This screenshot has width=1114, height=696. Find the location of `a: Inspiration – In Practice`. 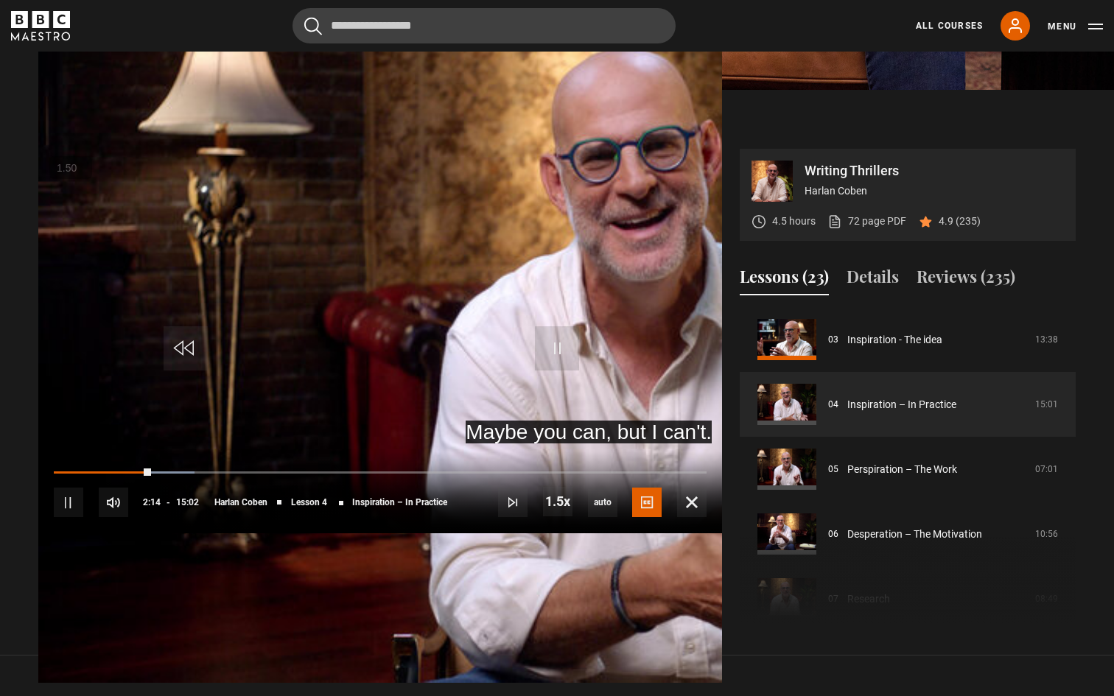

a: Inspiration – In Practice is located at coordinates (902, 405).